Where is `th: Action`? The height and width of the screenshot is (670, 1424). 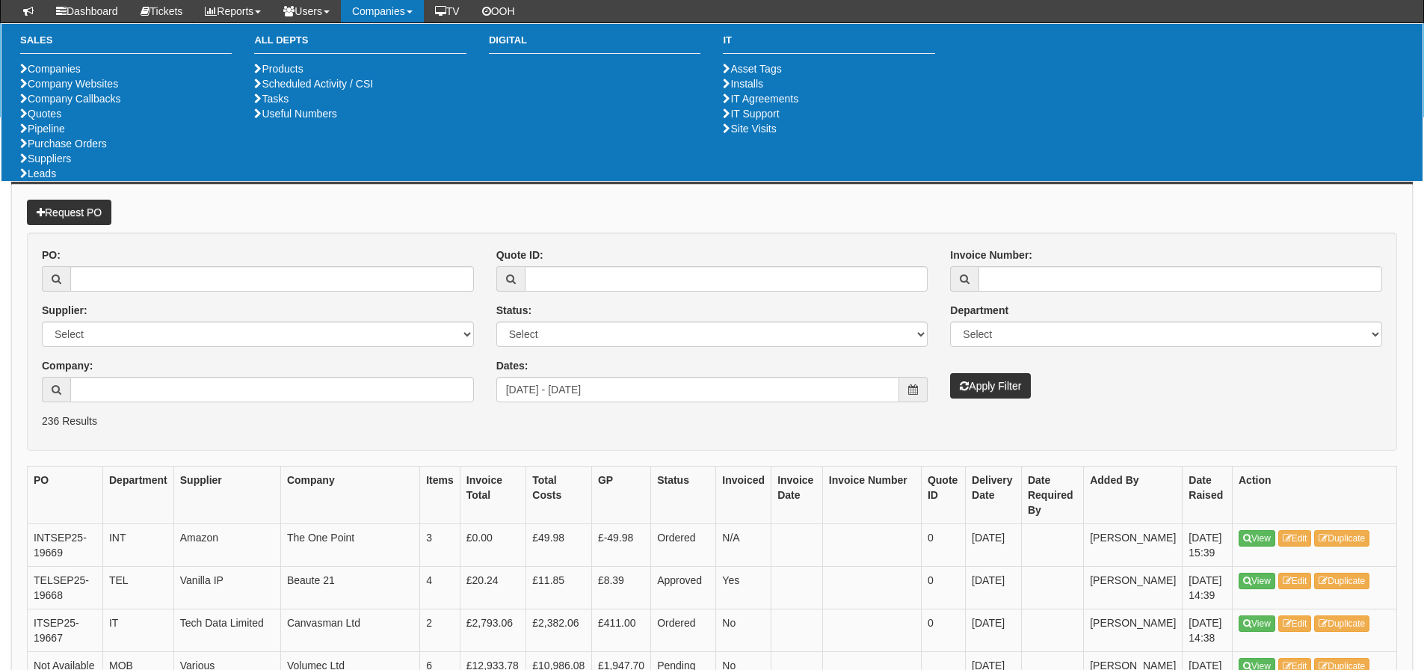 th: Action is located at coordinates (1315, 494).